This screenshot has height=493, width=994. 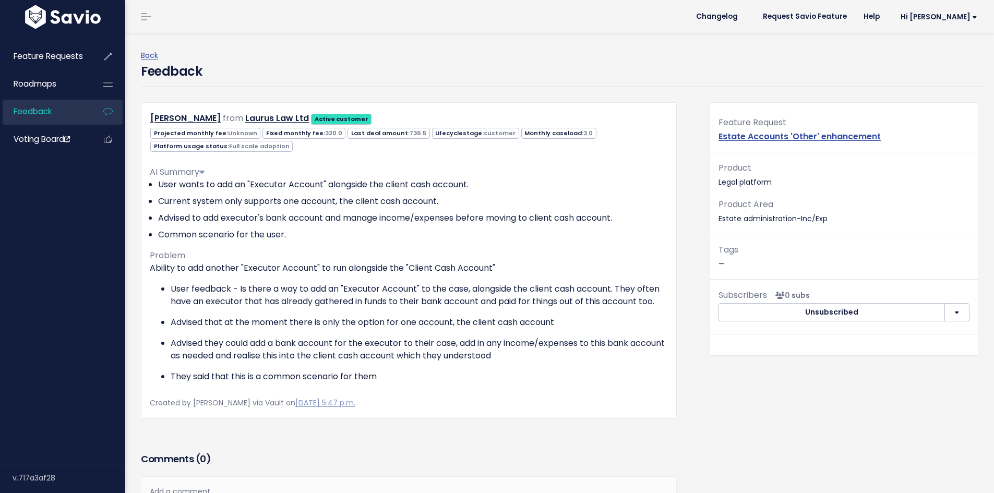 I want to click on span: Product, so click(x=734, y=167).